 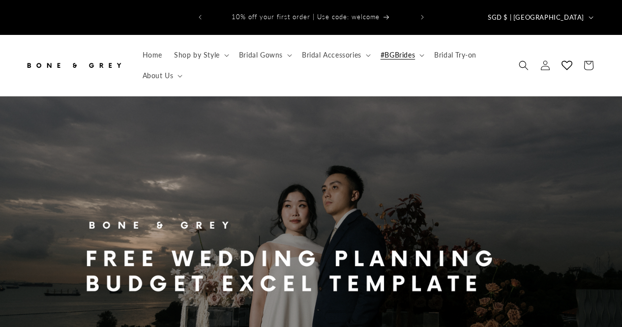 I want to click on span: Home, so click(x=152, y=55).